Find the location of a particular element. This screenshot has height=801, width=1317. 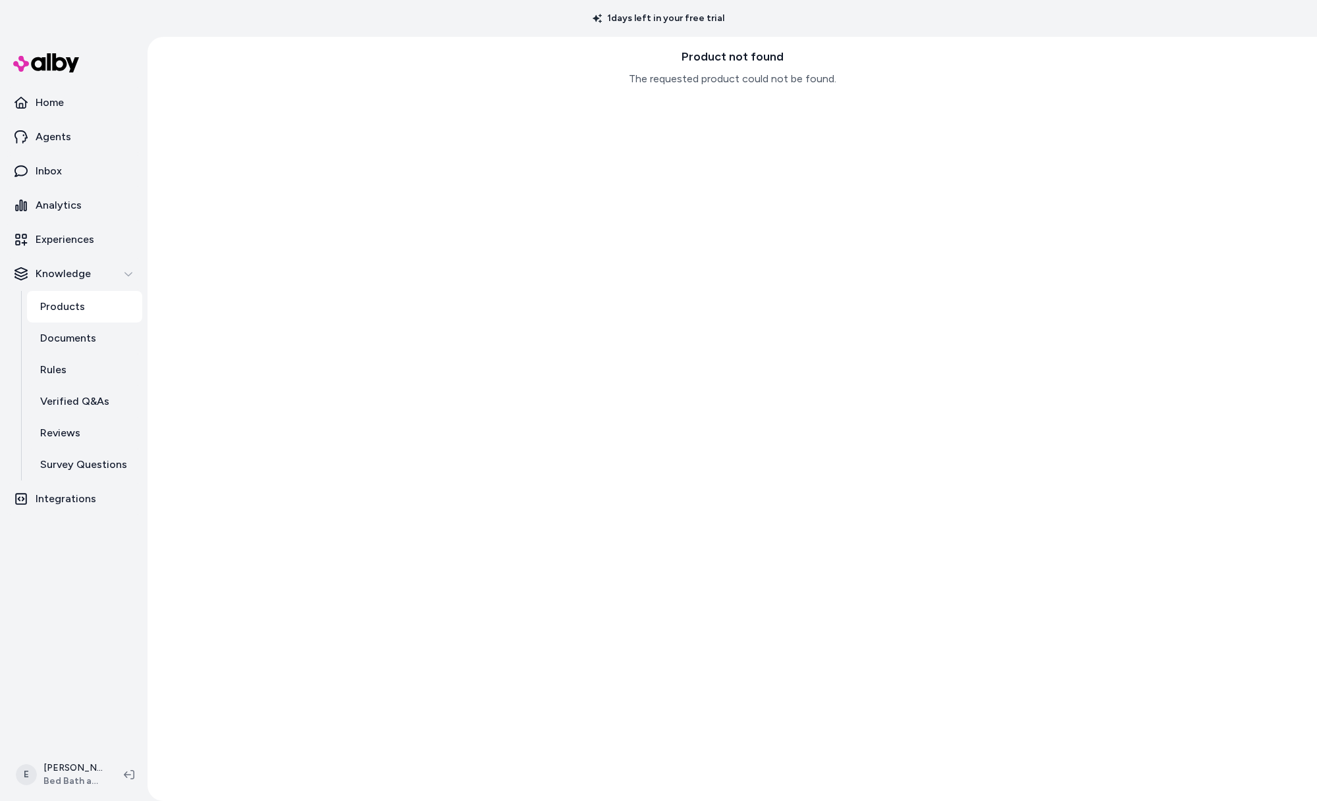

p: Home is located at coordinates (49, 103).